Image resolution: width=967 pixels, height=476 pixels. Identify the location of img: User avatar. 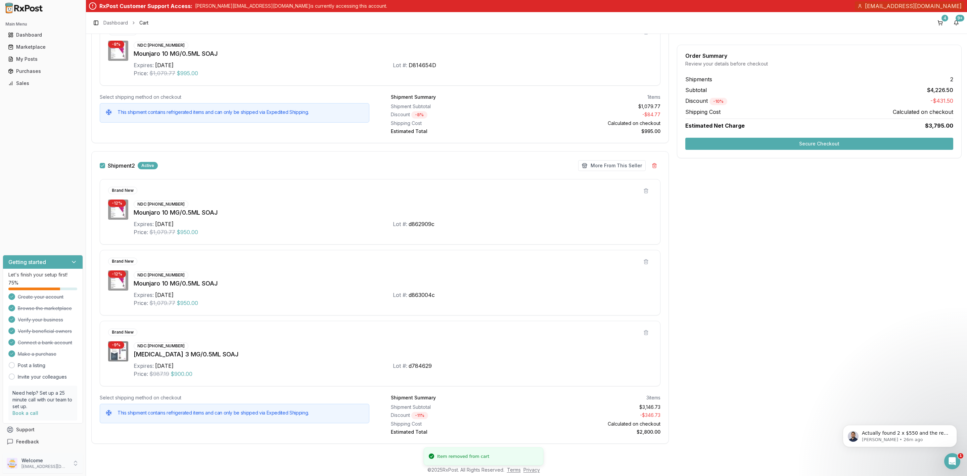
(12, 463).